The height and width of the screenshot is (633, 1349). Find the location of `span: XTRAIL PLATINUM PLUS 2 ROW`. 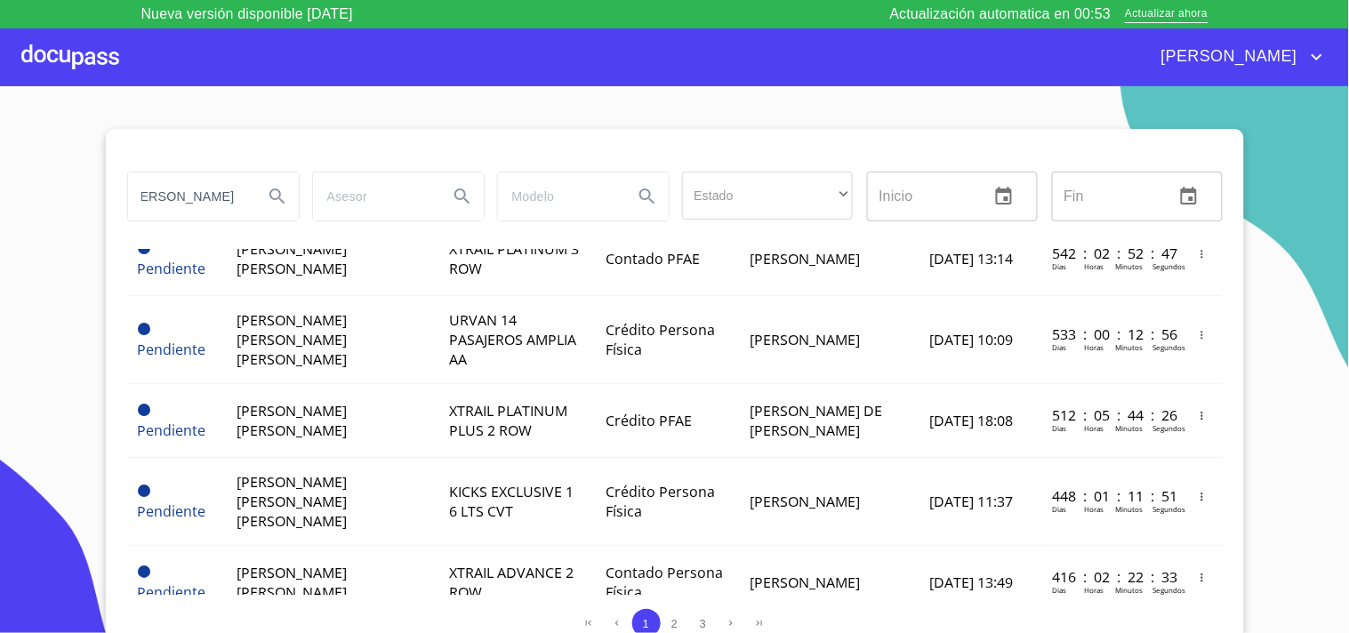

span: XTRAIL PLATINUM PLUS 2 ROW is located at coordinates (508, 421).